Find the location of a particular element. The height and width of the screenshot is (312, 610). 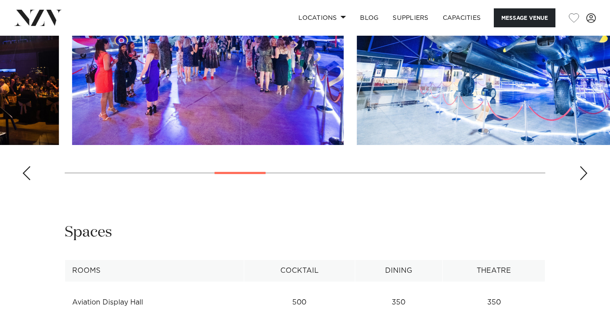

th: Rooms is located at coordinates (154, 270).